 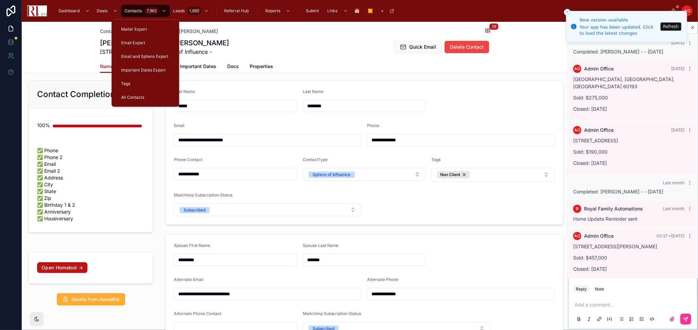 I want to click on span: Alternate Phone, so click(x=383, y=279).